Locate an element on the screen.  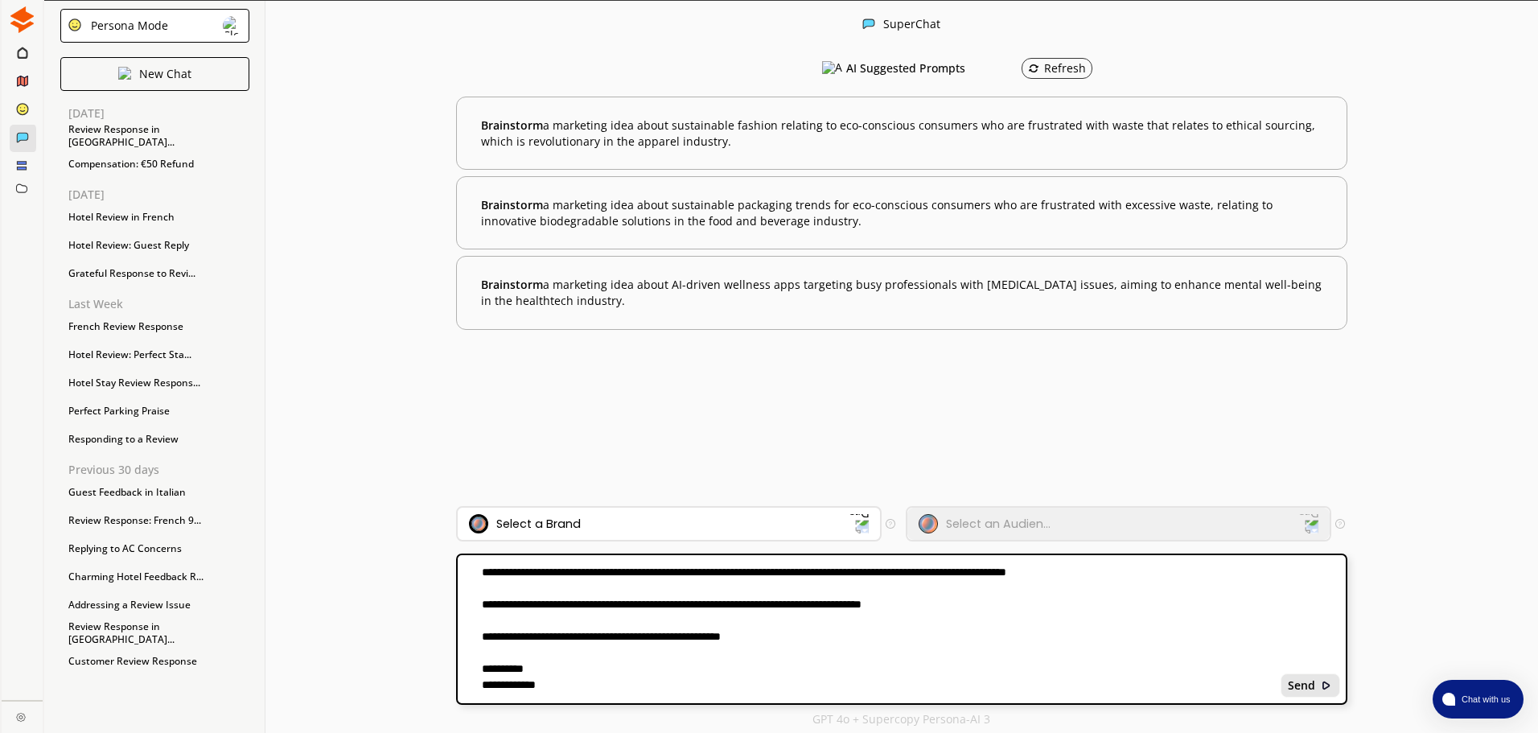
div: Compensation: €50 Refund is located at coordinates (154, 164).